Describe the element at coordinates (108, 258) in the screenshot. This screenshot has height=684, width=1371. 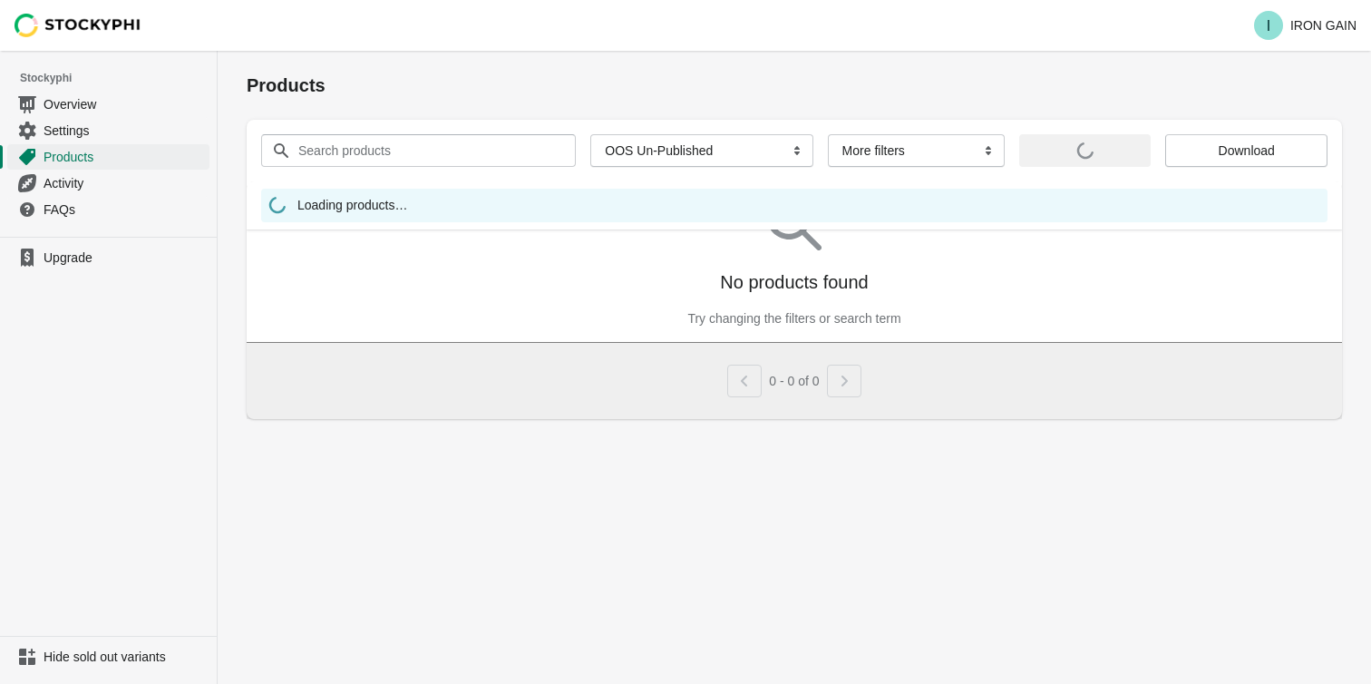
I see `a: Upgrade` at that location.